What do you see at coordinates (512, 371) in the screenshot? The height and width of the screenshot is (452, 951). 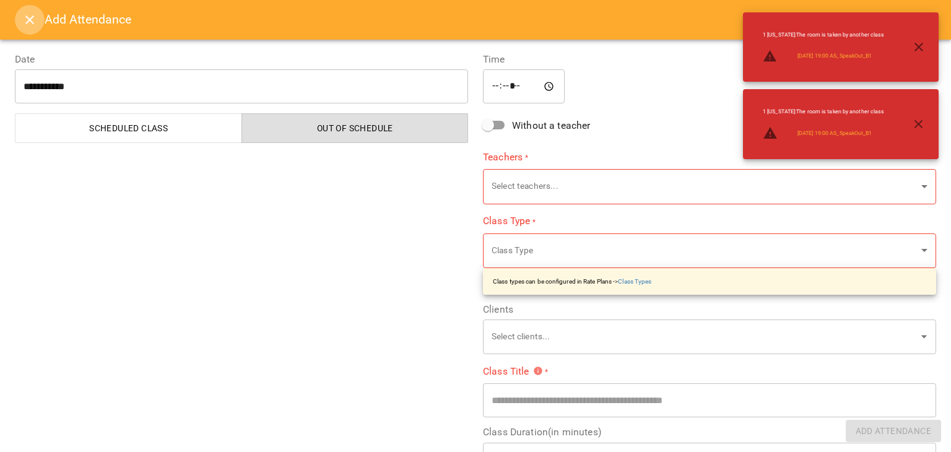 I see `span: Class Title` at bounding box center [512, 371].